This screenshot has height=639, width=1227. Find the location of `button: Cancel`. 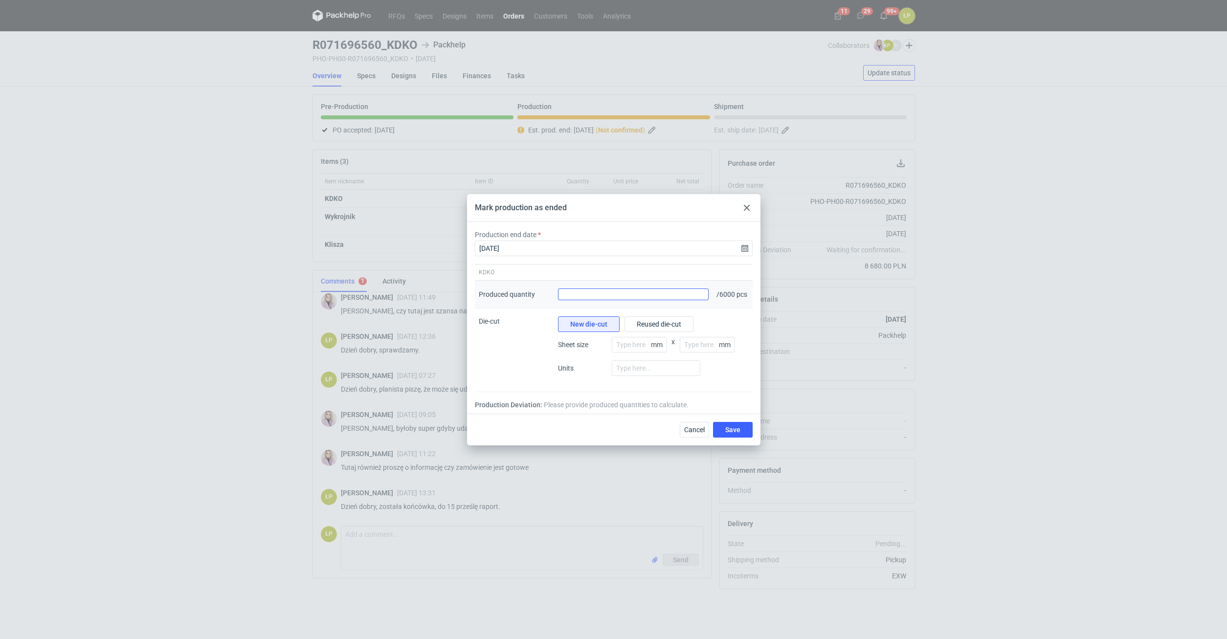

button: Cancel is located at coordinates (694, 430).